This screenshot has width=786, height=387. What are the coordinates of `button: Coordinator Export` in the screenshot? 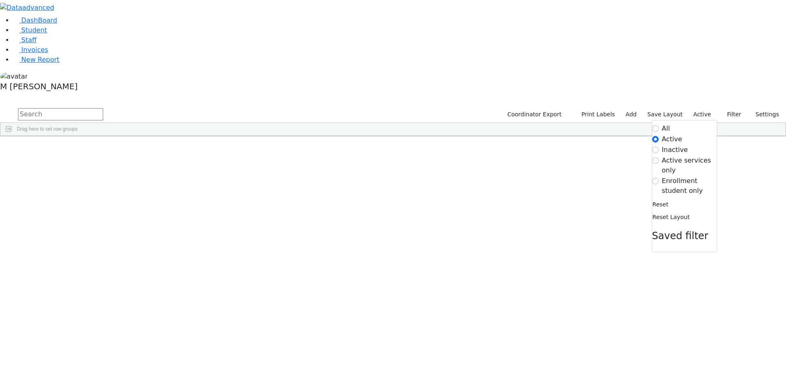 It's located at (533, 114).